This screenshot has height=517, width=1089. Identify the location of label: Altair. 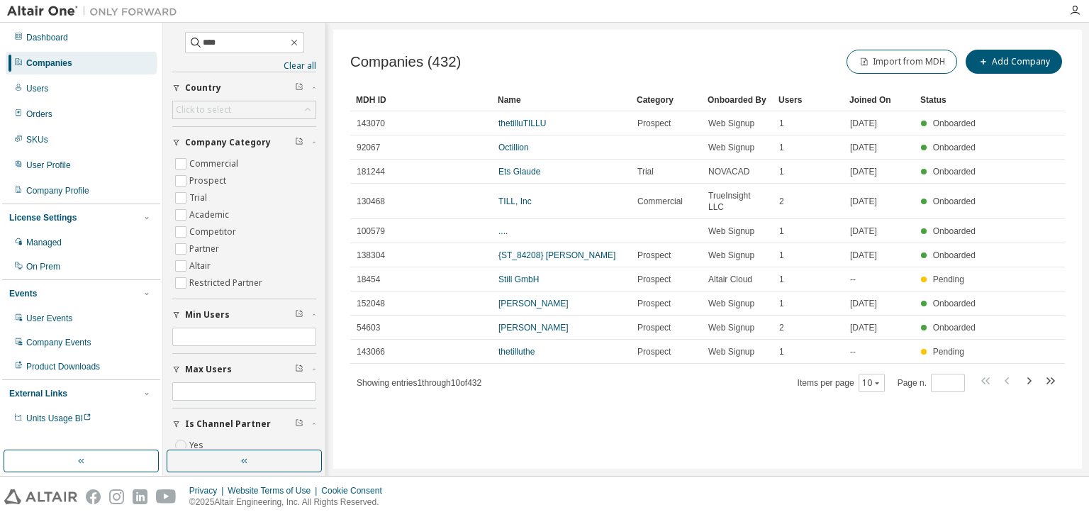
(201, 266).